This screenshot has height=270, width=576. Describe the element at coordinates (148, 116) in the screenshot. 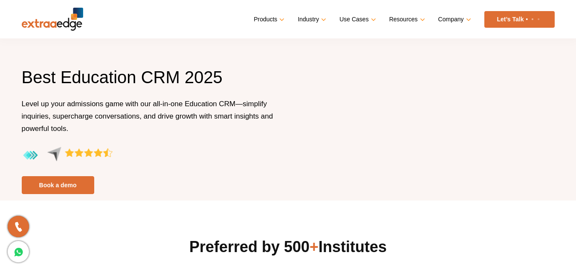

I see `span: Level up your admissions game with our all-in-one Education CRM—simplify inquiries, supercharge c...` at that location.